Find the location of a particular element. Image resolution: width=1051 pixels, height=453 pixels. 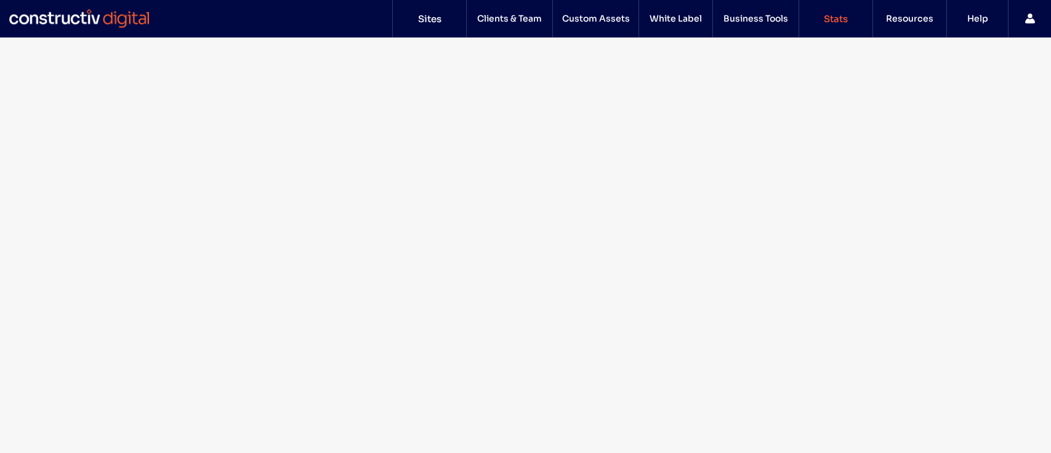

label: Clients & Team is located at coordinates (509, 18).